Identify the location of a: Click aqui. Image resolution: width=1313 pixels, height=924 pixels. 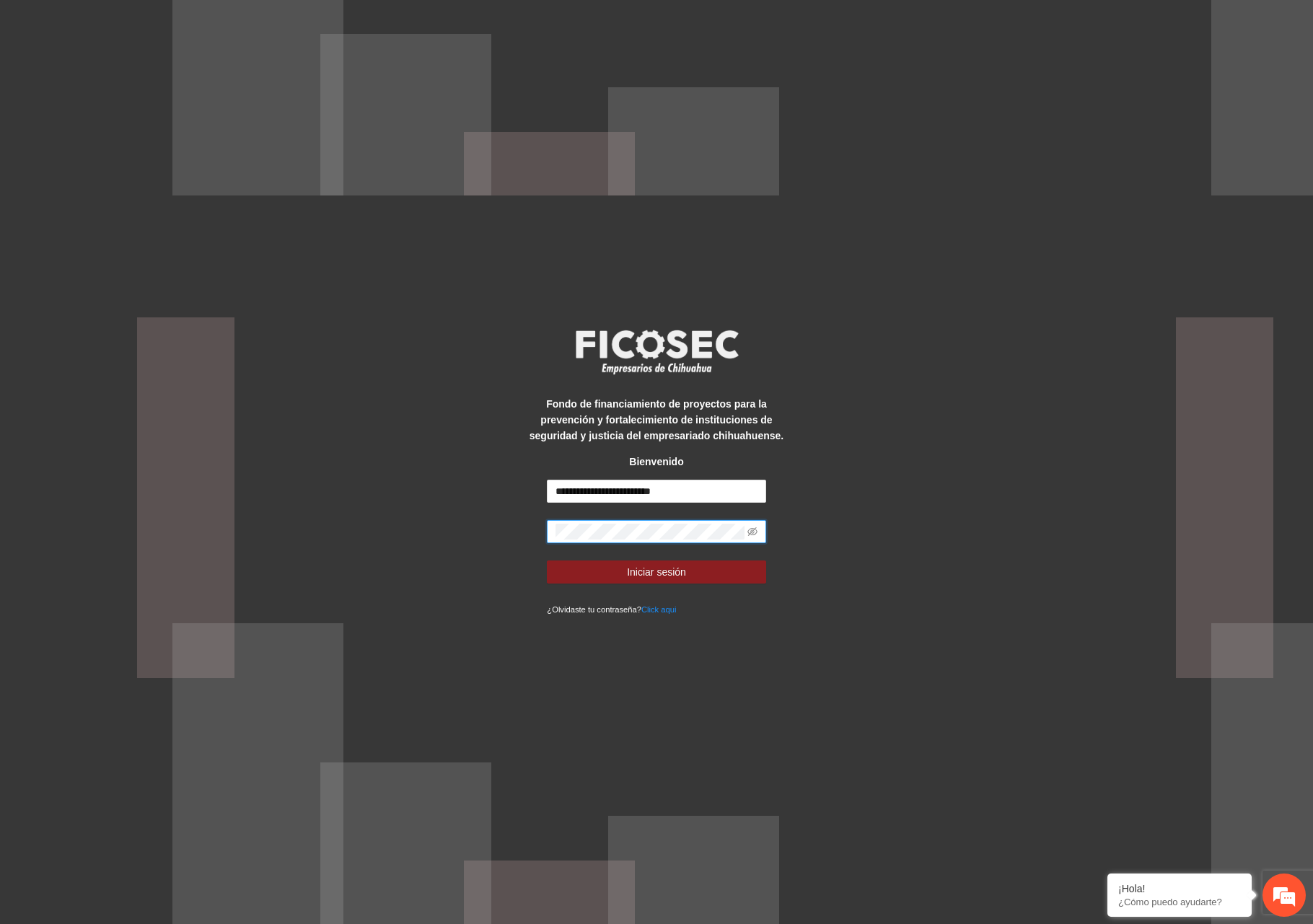
(658, 609).